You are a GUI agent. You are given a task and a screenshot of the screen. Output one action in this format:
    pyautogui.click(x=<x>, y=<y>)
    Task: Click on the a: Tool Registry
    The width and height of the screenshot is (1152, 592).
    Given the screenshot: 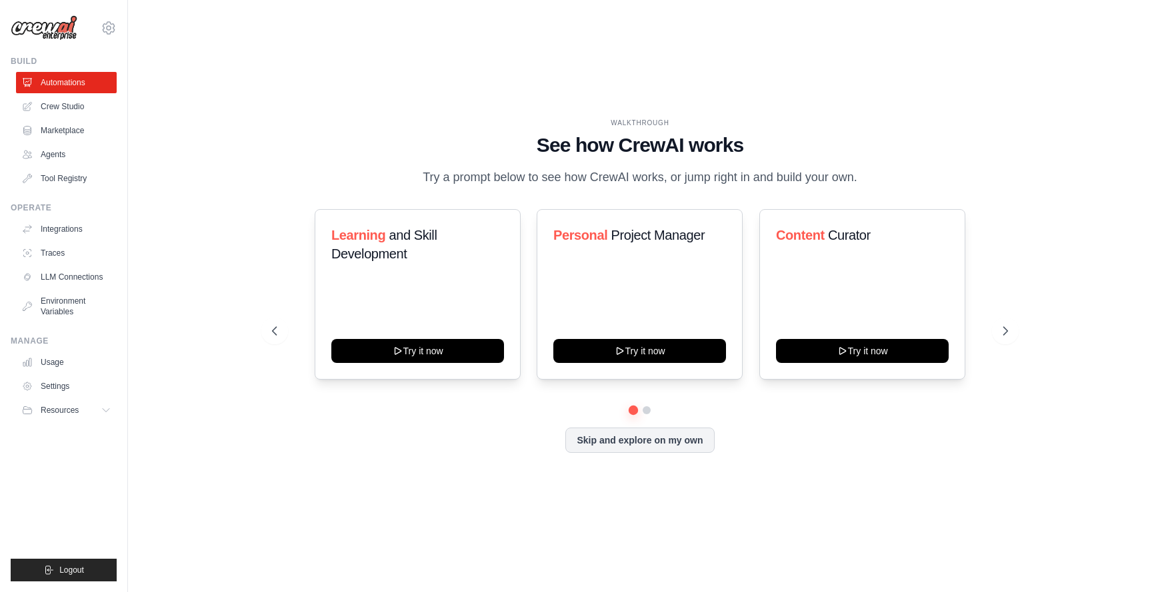 What is the action you would take?
    pyautogui.click(x=66, y=179)
    